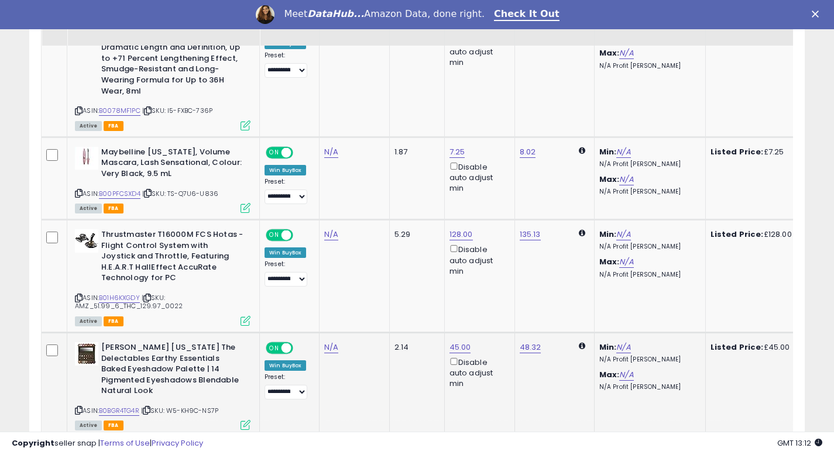  What do you see at coordinates (265, 15) in the screenshot?
I see `img: Profile image for Georgie` at bounding box center [265, 15].